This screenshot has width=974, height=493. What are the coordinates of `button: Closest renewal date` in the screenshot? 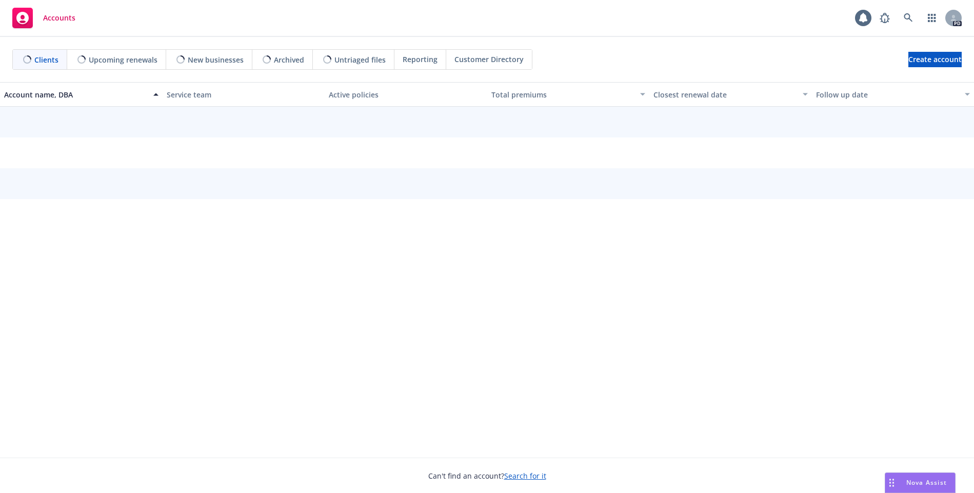 It's located at (730, 94).